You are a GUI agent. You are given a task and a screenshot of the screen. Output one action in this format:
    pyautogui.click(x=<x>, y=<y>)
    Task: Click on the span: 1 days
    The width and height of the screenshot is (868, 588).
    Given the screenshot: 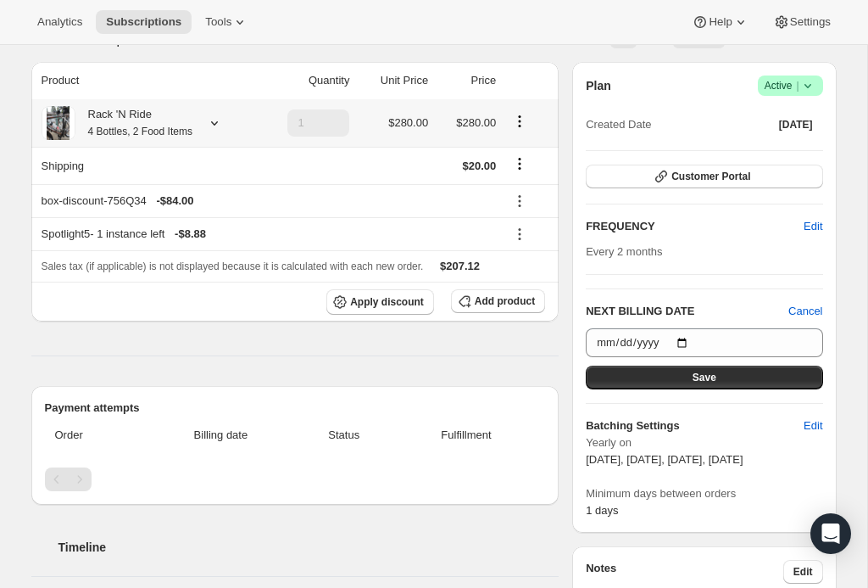 What is the action you would take?
    pyautogui.click(x=602, y=510)
    